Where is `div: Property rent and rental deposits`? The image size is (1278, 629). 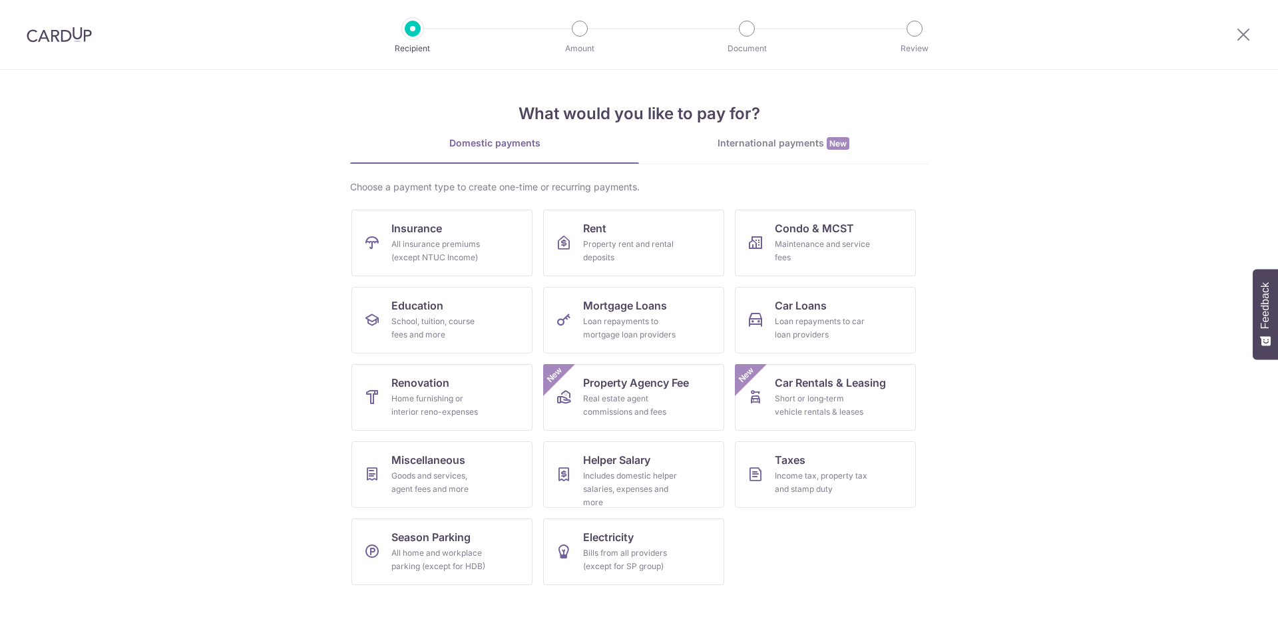 div: Property rent and rental deposits is located at coordinates (631, 251).